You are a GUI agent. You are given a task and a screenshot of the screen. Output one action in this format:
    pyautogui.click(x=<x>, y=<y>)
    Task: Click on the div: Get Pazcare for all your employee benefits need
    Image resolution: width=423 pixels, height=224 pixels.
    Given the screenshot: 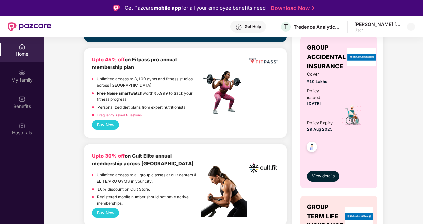 What is the action you would take?
    pyautogui.click(x=195, y=8)
    